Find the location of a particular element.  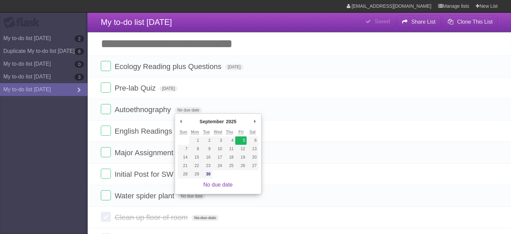

button: 23 is located at coordinates (206, 165).